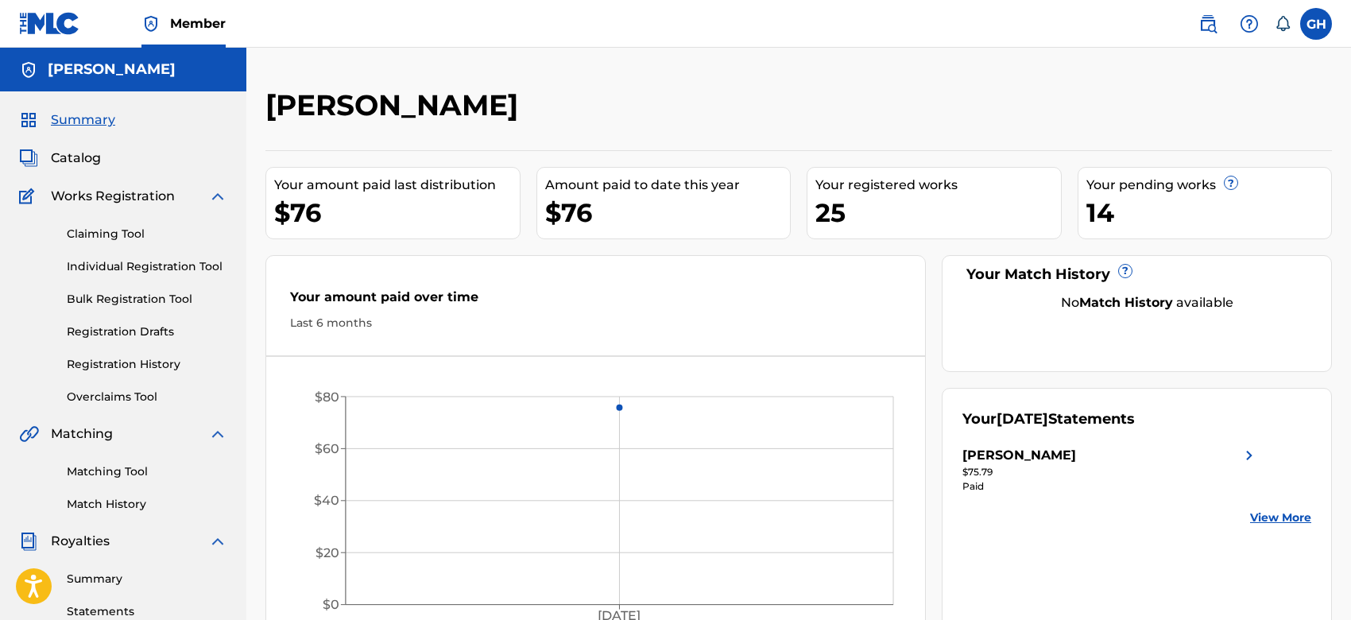 This screenshot has width=1351, height=620. What do you see at coordinates (1110, 472) in the screenshot?
I see `div: $75.79` at bounding box center [1110, 472].